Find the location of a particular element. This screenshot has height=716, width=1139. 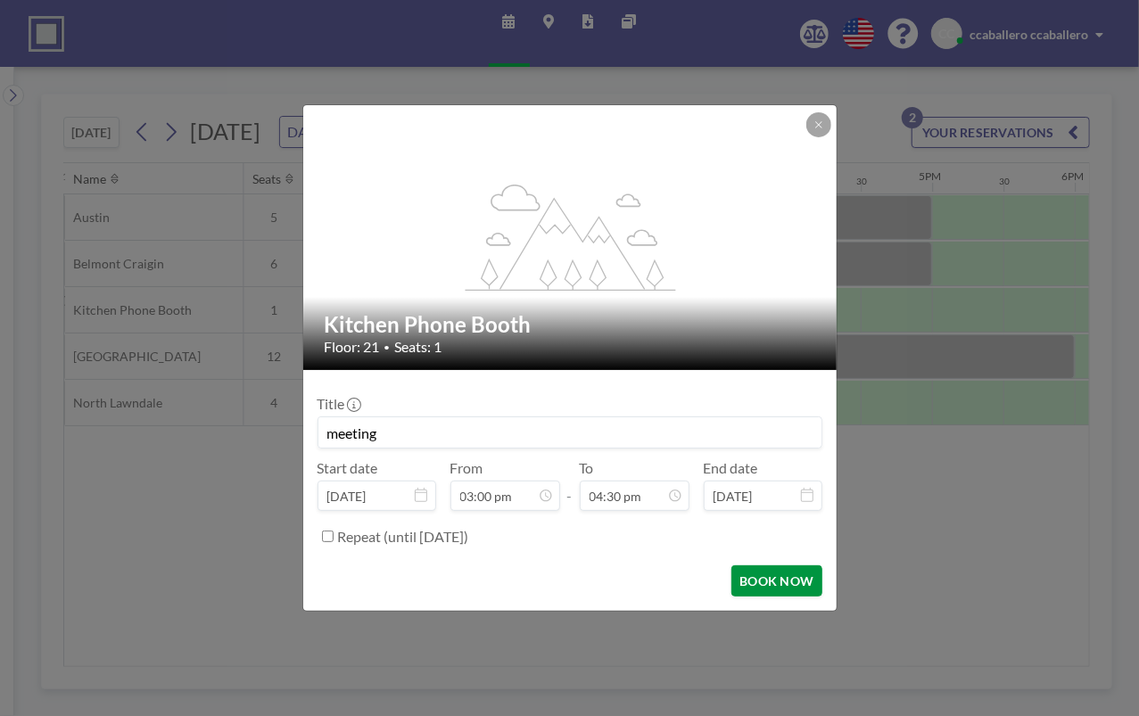

label: End date is located at coordinates (730, 468).